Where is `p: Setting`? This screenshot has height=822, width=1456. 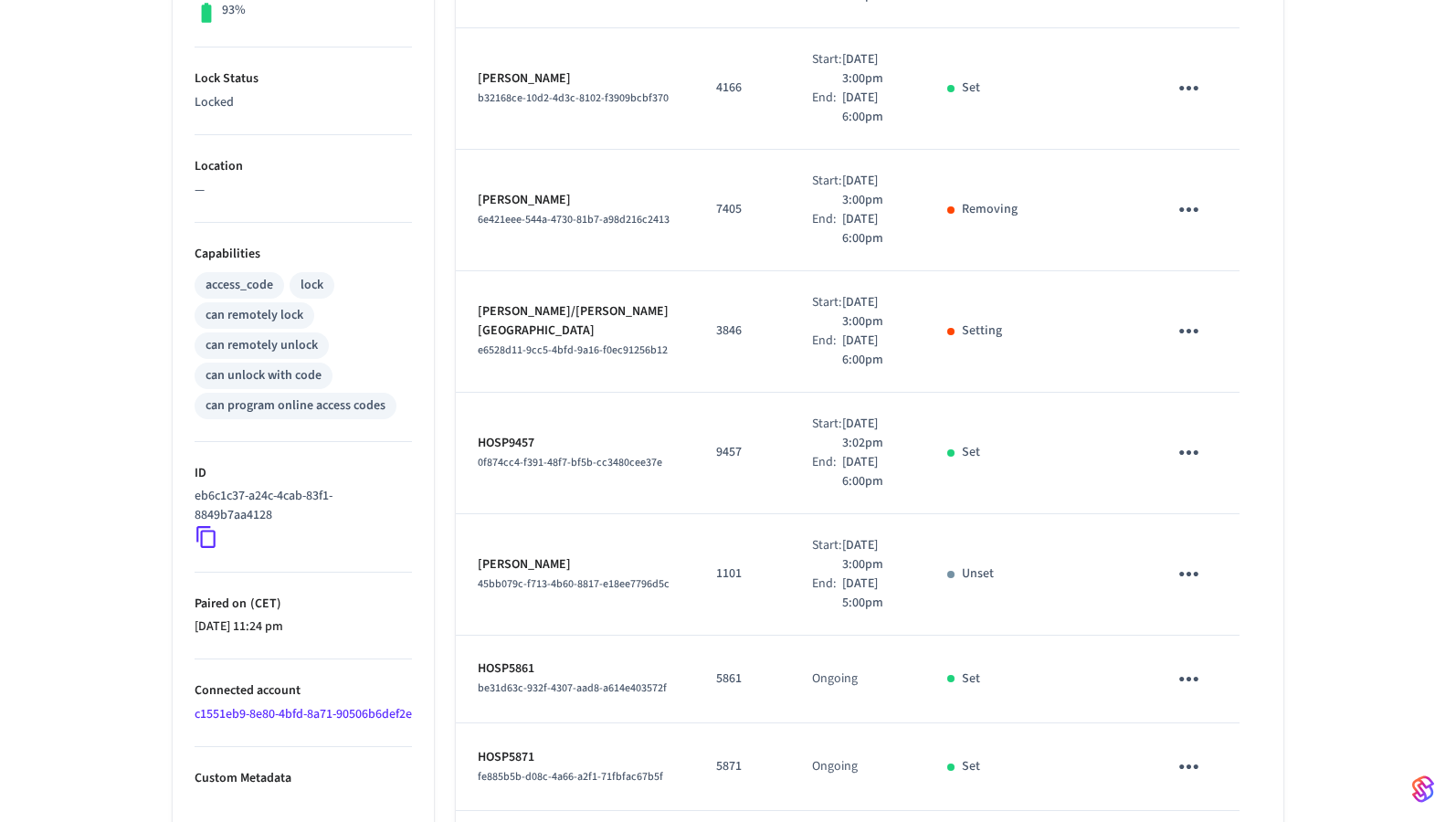 p: Setting is located at coordinates (982, 331).